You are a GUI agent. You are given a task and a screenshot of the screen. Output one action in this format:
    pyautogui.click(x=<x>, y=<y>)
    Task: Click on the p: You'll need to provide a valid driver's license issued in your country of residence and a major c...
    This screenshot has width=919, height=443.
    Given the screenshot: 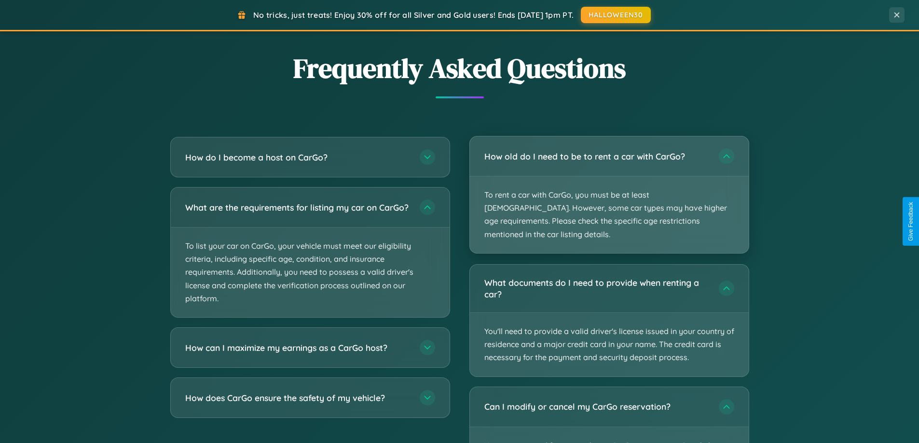 What is the action you would take?
    pyautogui.click(x=609, y=345)
    